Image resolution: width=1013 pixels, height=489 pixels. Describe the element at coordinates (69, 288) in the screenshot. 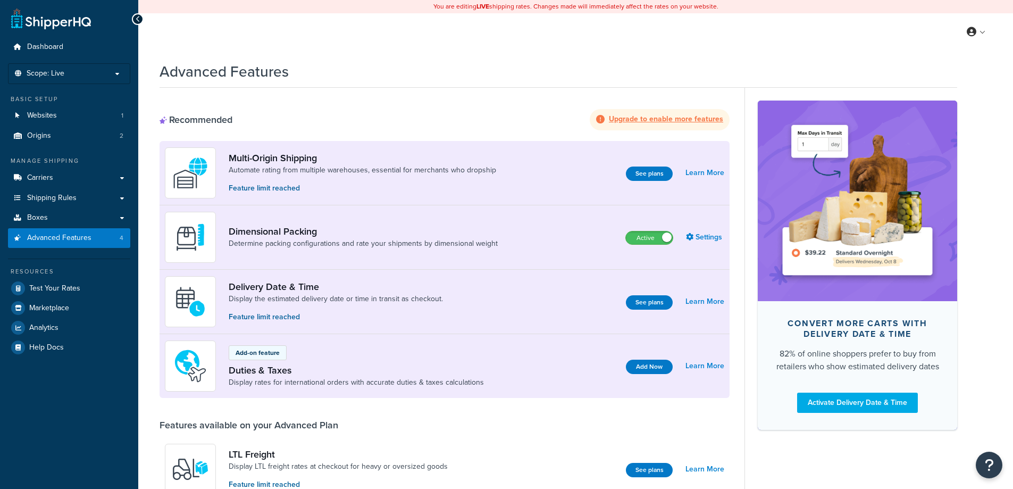

I see `a: Test Your Rates` at that location.